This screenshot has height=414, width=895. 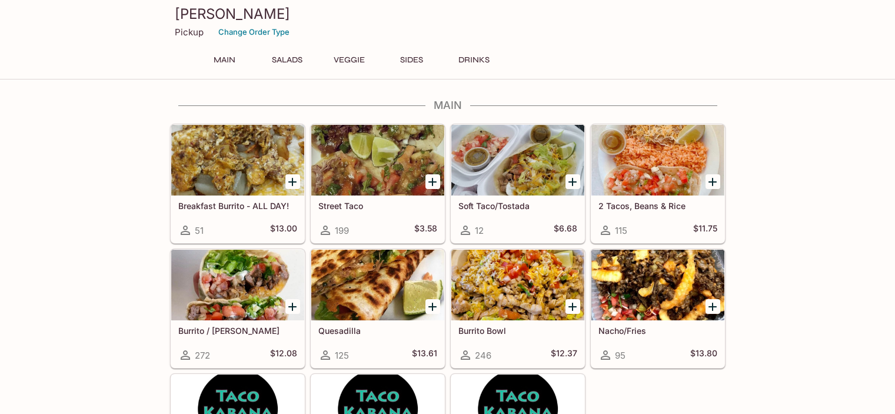 What do you see at coordinates (658, 308) in the screenshot?
I see `a: Nacho/Fries95$13.80` at bounding box center [658, 308].